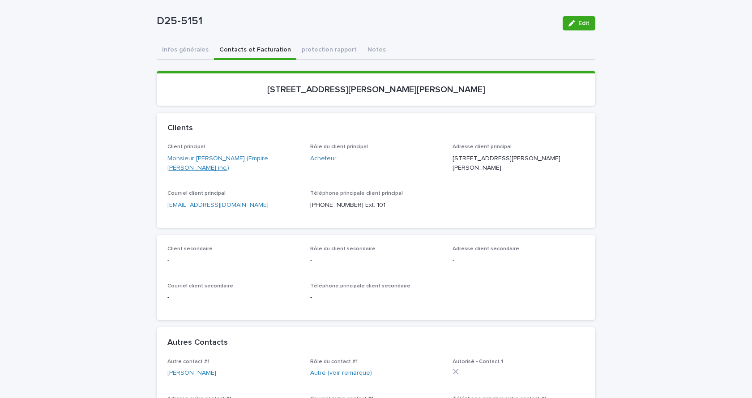 The width and height of the screenshot is (752, 398). What do you see at coordinates (255, 51) in the screenshot?
I see `button: Contacts et Facturation` at bounding box center [255, 51].